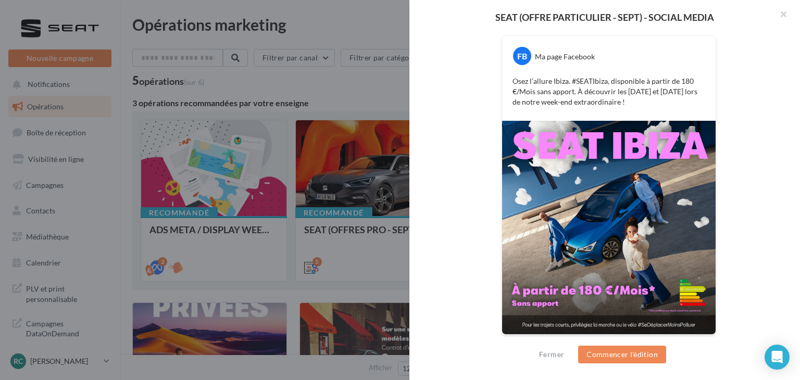  I want to click on div: SEAT (OFFRE PARTICULIER - SEPT) - SOCIAL MEDIA, so click(605, 17).